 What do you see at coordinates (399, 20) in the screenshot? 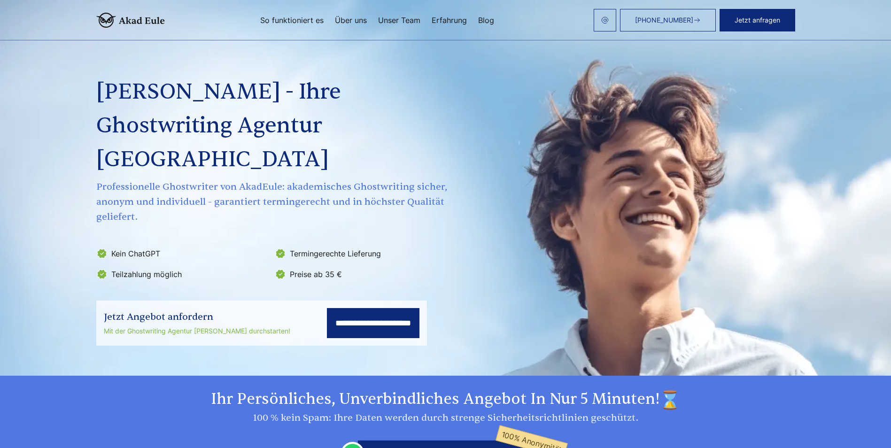
I see `a: Unser Team` at bounding box center [399, 20].